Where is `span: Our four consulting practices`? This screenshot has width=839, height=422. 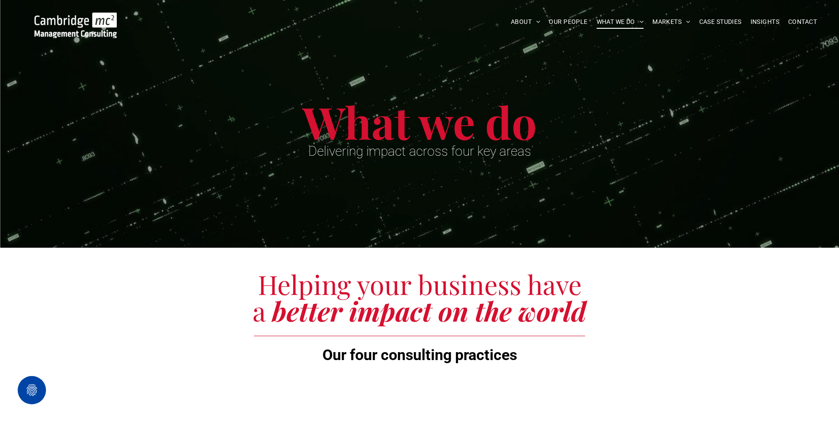 span: Our four consulting practices is located at coordinates (420, 355).